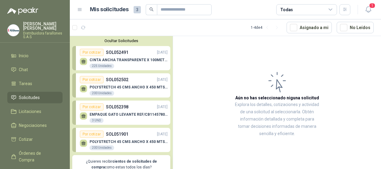 The height and width of the screenshot is (169, 381). Describe the element at coordinates (309, 28) in the screenshot. I see `button: Asignado a mi` at that location.